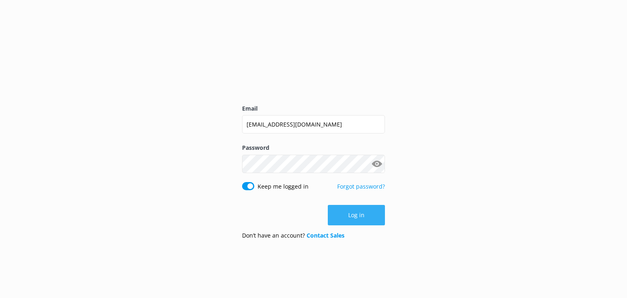 This screenshot has height=298, width=627. I want to click on label: Email, so click(313, 109).